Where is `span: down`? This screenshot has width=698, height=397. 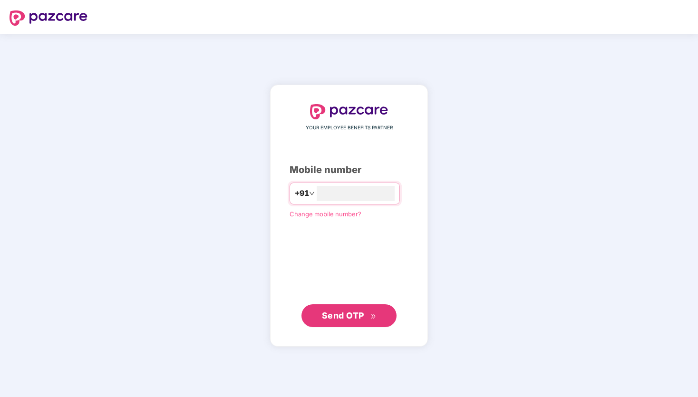
span: down is located at coordinates (312, 194).